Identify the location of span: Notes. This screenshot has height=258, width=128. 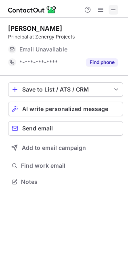
(70, 182).